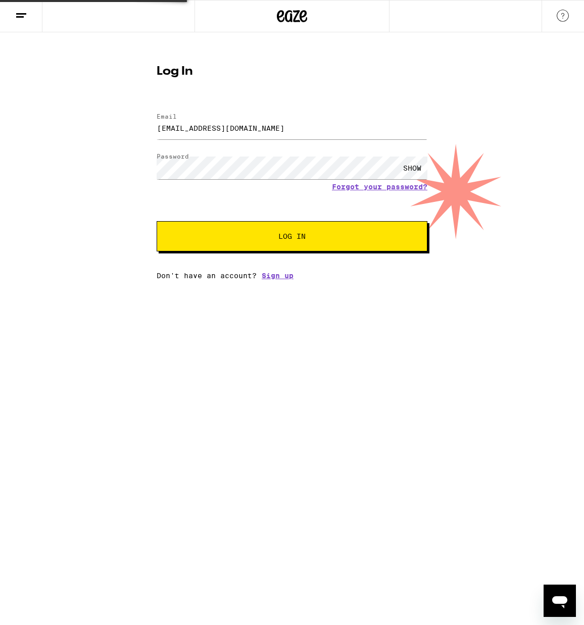 The image size is (584, 625). Describe the element at coordinates (412, 168) in the screenshot. I see `div: SHOW` at that location.